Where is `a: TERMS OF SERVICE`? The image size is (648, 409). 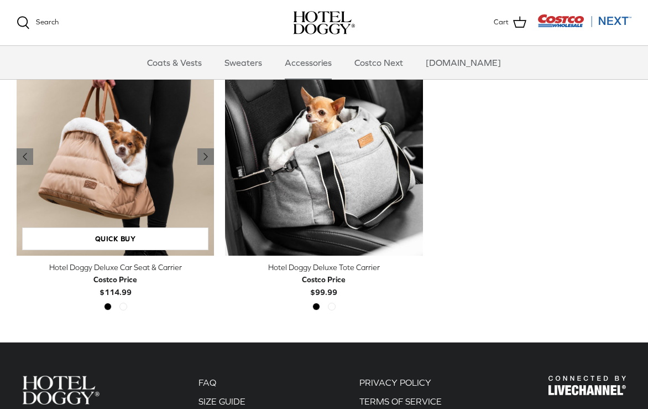
a: TERMS OF SERVICE is located at coordinates (400, 401).